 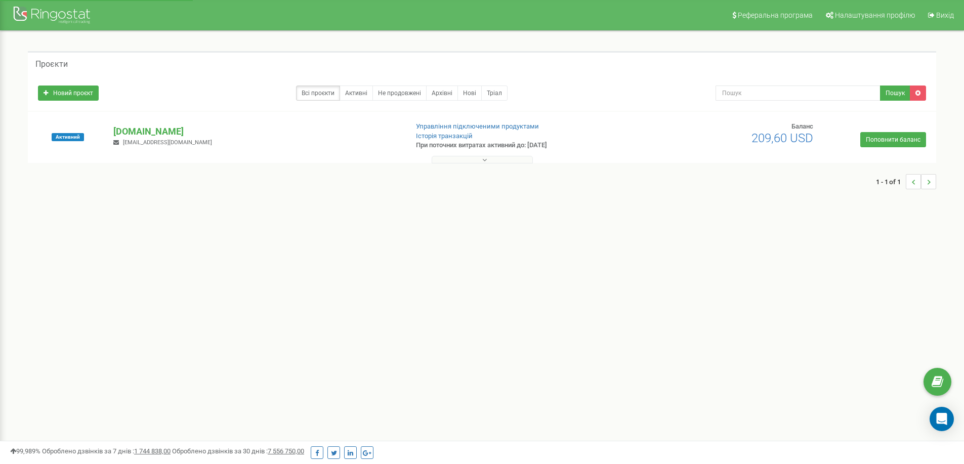 I want to click on span: Вихід, so click(x=945, y=15).